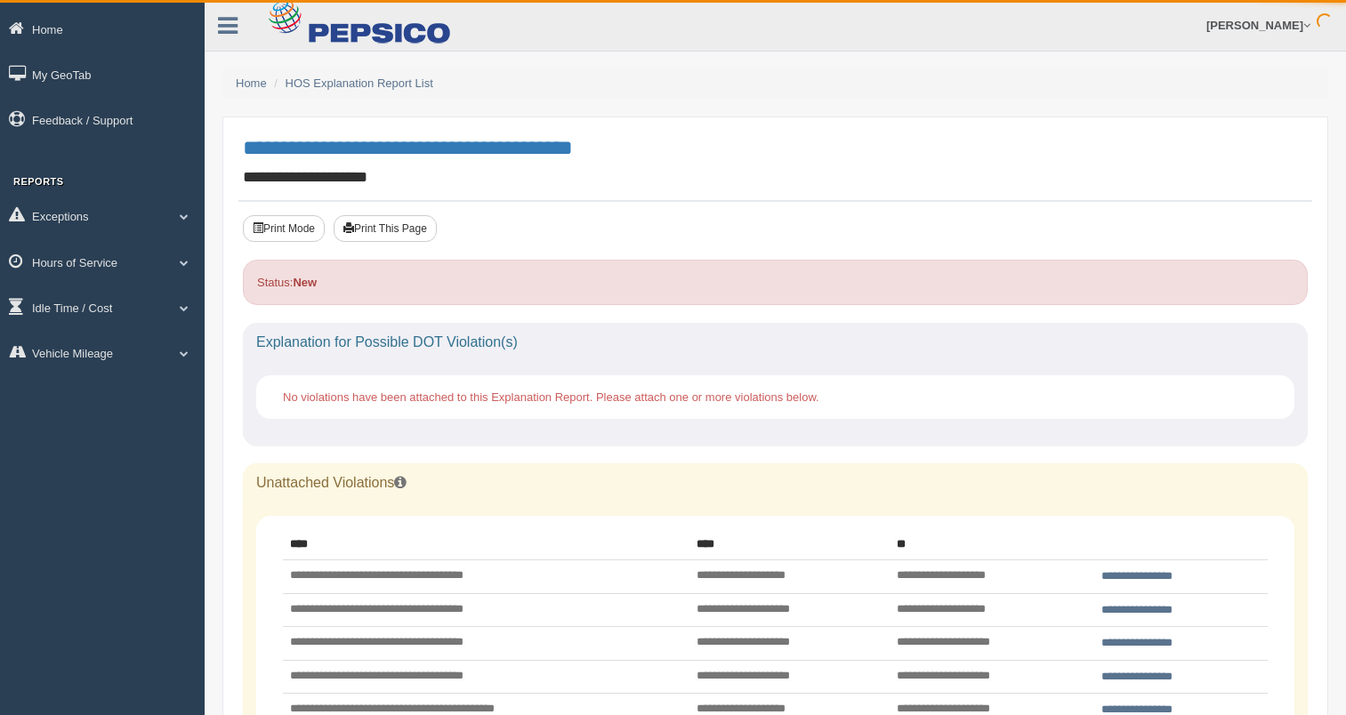  Describe the element at coordinates (304, 282) in the screenshot. I see `strong: New` at that location.